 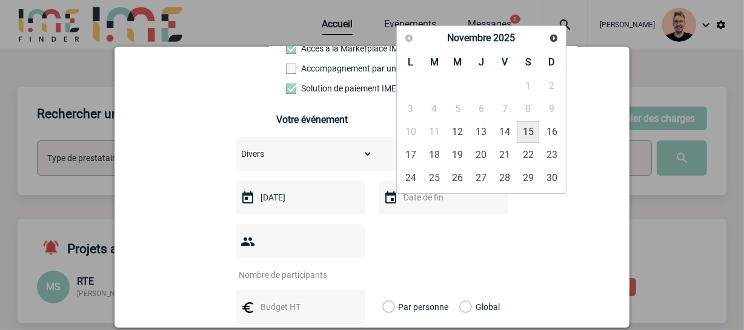 I want to click on input: Date de fin, so click(x=442, y=197).